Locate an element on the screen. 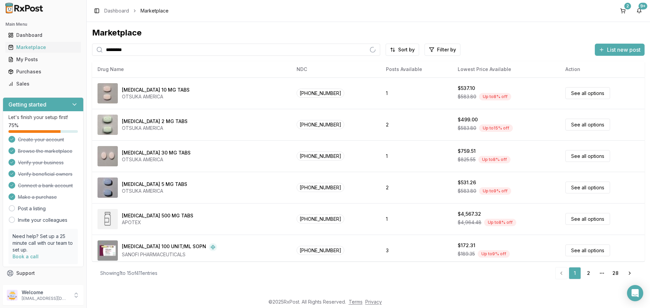  span: $4,964.48 is located at coordinates (470, 223).